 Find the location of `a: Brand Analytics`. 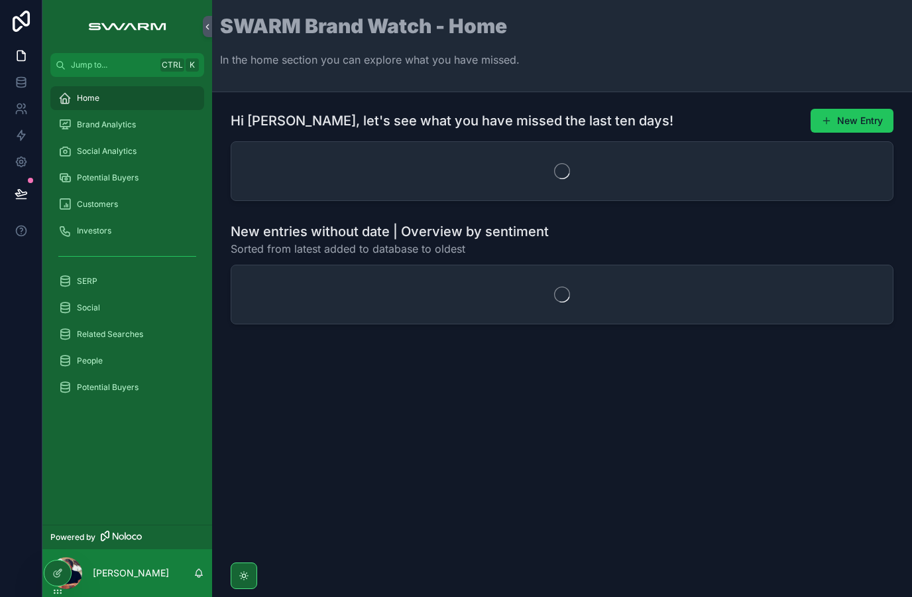

a: Brand Analytics is located at coordinates (127, 125).